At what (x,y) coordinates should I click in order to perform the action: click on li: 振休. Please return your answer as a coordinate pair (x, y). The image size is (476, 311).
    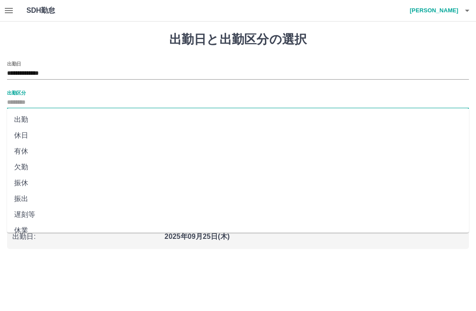
    Looking at the image, I should click on (238, 183).